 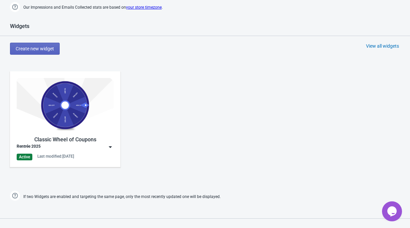 What do you see at coordinates (144, 7) in the screenshot?
I see `a: your store timezone` at bounding box center [144, 7].